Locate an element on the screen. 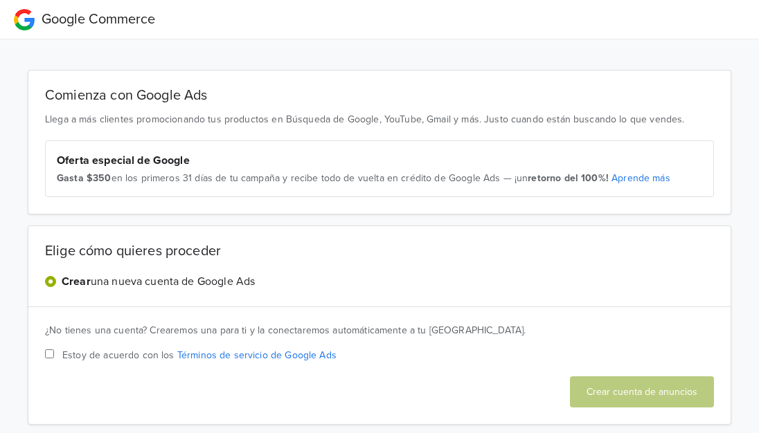 The width and height of the screenshot is (759, 433). strong: Gasta is located at coordinates (70, 178).